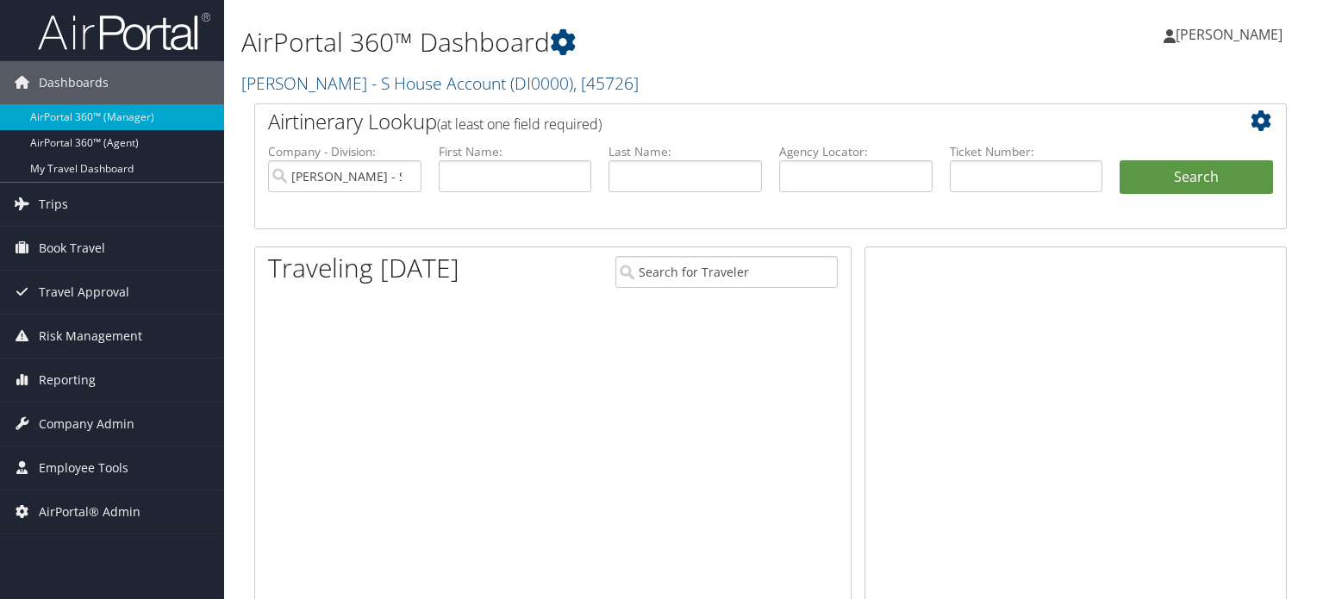 The image size is (1317, 599). What do you see at coordinates (345, 152) in the screenshot?
I see `label: Company - Division:` at bounding box center [345, 152].